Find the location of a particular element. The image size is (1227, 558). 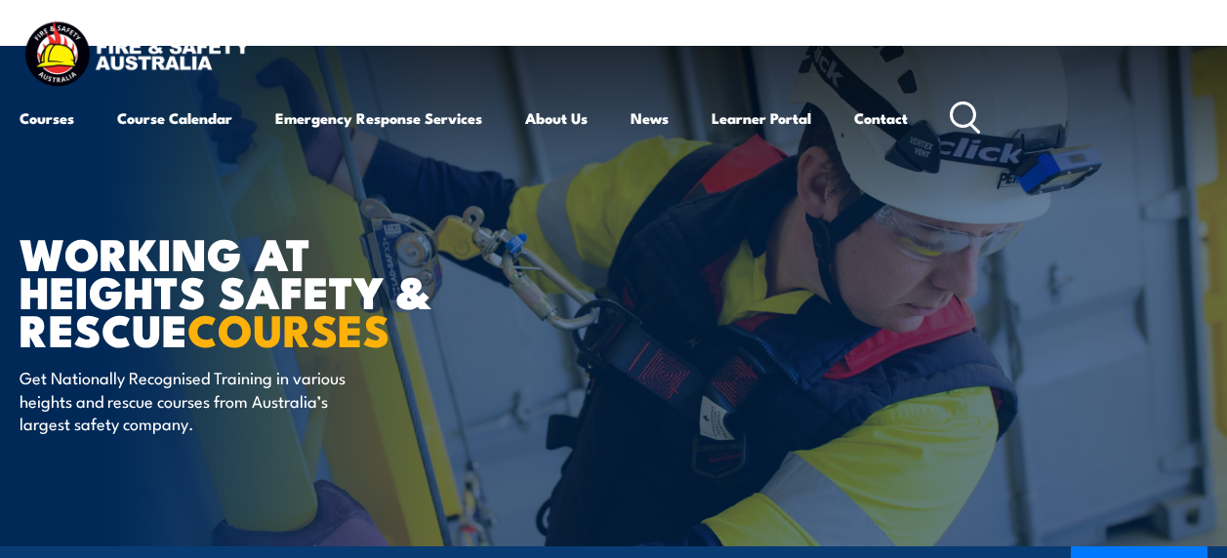

a: About Us is located at coordinates (556, 118).